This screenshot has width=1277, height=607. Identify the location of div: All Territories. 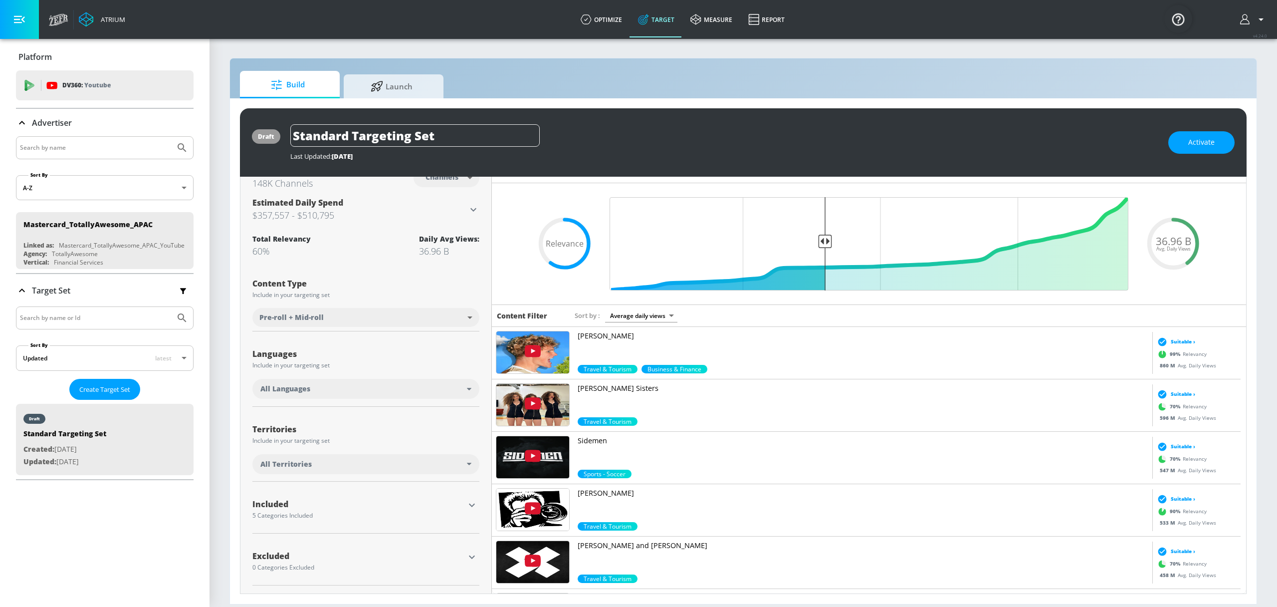
(366, 464).